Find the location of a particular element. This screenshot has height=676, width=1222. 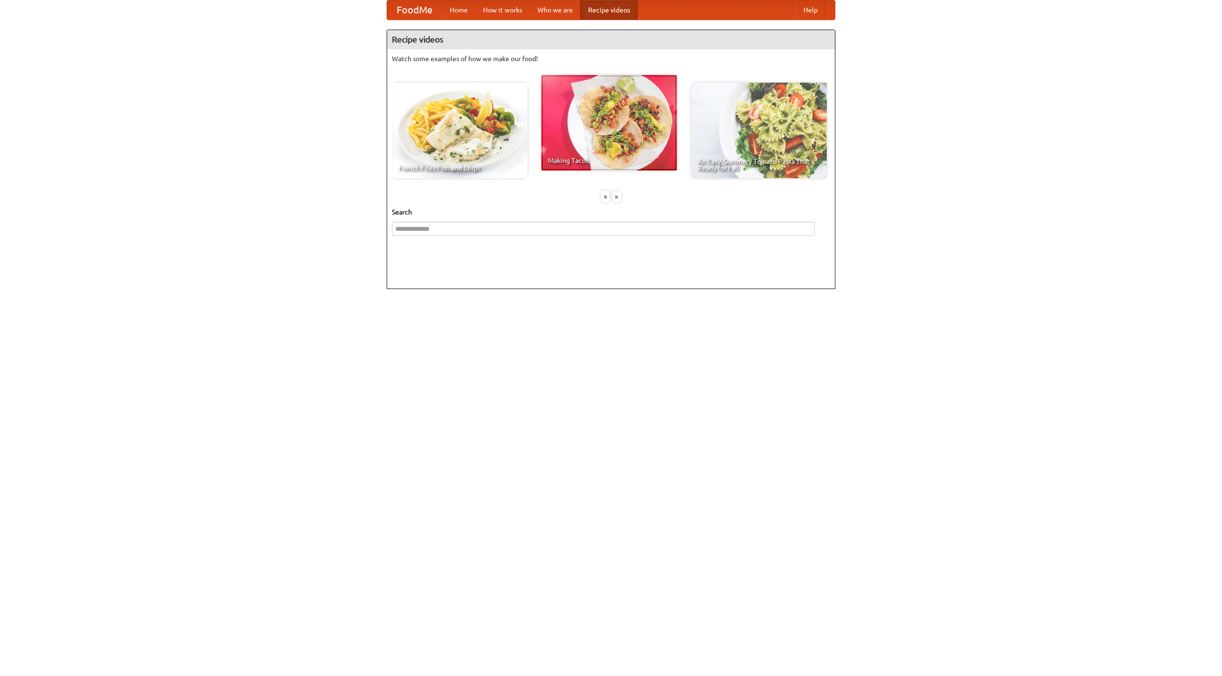

h5: Search is located at coordinates (611, 212).